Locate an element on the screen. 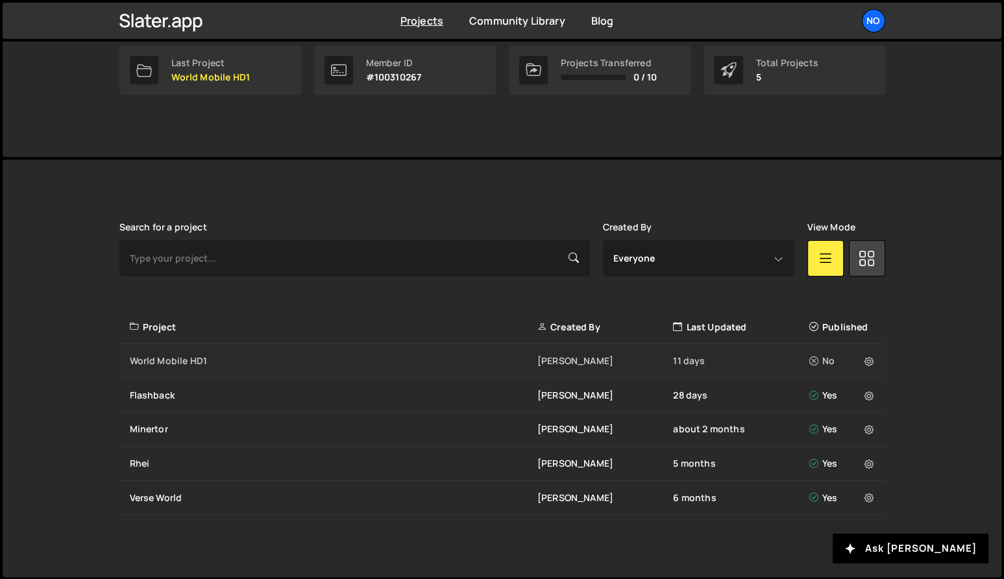 Image resolution: width=1004 pixels, height=579 pixels. div: Minertor is located at coordinates (334, 429).